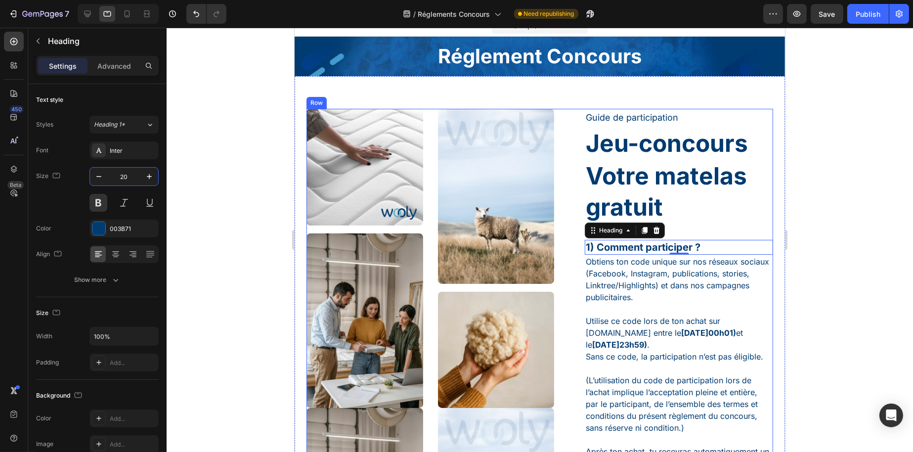 The height and width of the screenshot is (452, 913). What do you see at coordinates (868, 14) in the screenshot?
I see `div: Publish` at bounding box center [868, 14].